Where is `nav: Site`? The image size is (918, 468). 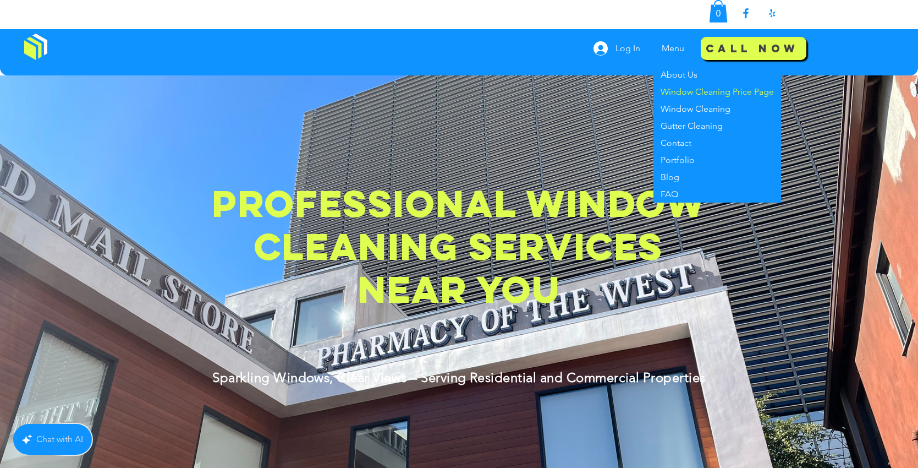 nav: Site is located at coordinates (675, 48).